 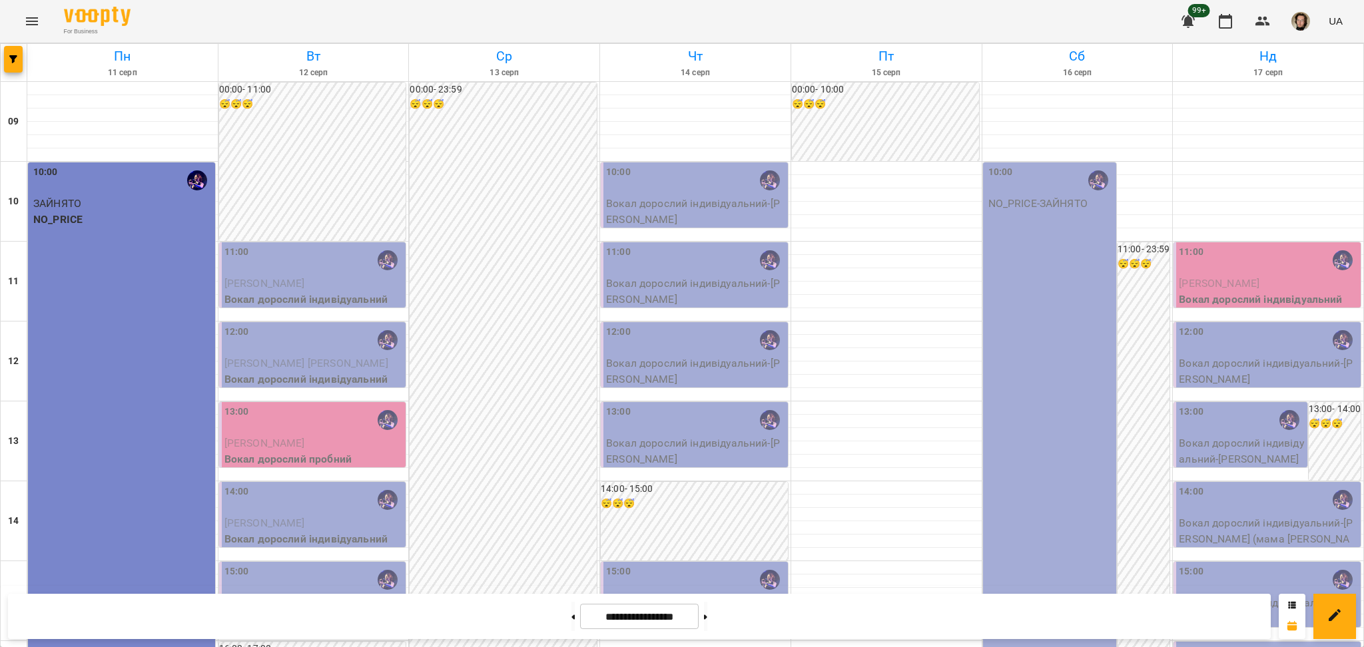 What do you see at coordinates (312, 90) in the screenshot?
I see `h6: 00:00 - 11:00` at bounding box center [312, 90].